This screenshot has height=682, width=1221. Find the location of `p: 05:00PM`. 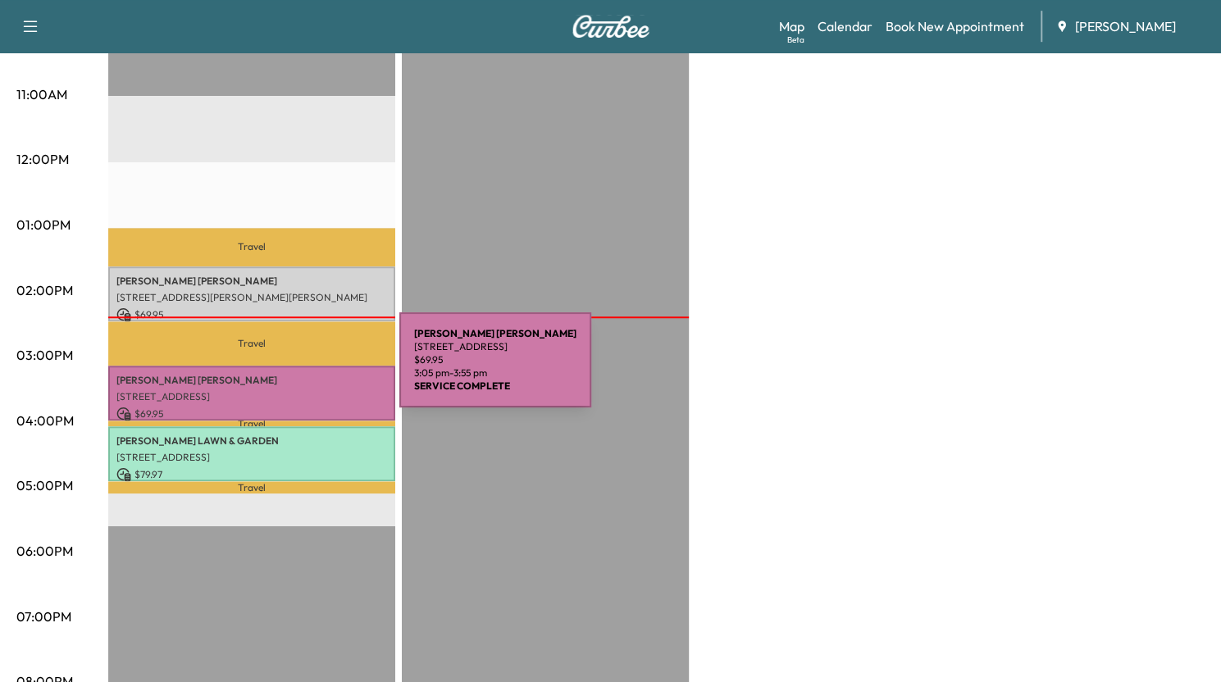

p: 05:00PM is located at coordinates (44, 485).